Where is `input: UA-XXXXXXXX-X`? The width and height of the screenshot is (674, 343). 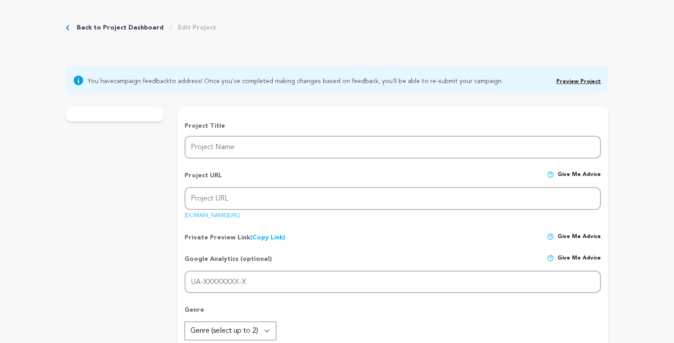 input: UA-XXXXXXXX-X is located at coordinates (393, 281).